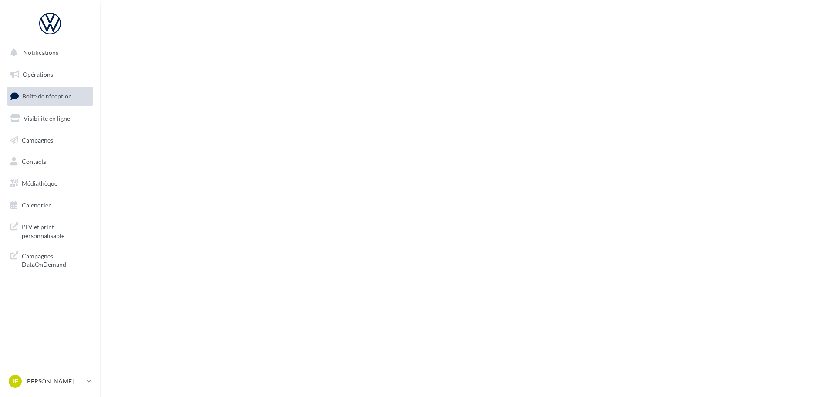 This screenshot has height=397, width=836. Describe the element at coordinates (56, 259) in the screenshot. I see `span: Campagnes DataOnDemand` at that location.